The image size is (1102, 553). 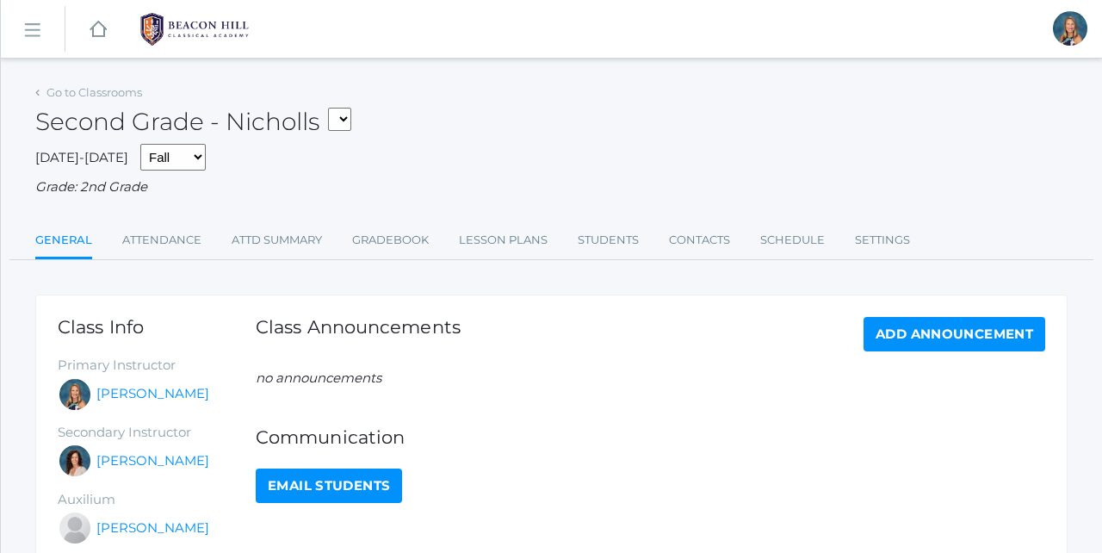 What do you see at coordinates (276, 240) in the screenshot?
I see `a: Attd Summary` at bounding box center [276, 240].